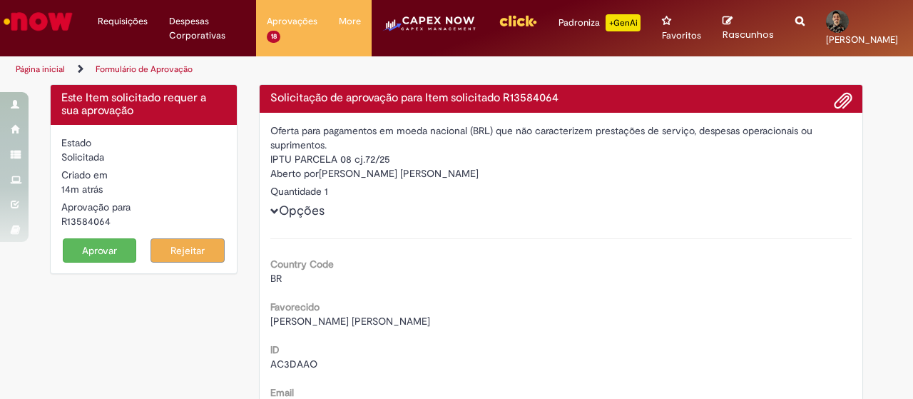 The image size is (913, 399). What do you see at coordinates (561, 191) in the screenshot?
I see `div: Quantidade 1` at bounding box center [561, 191].